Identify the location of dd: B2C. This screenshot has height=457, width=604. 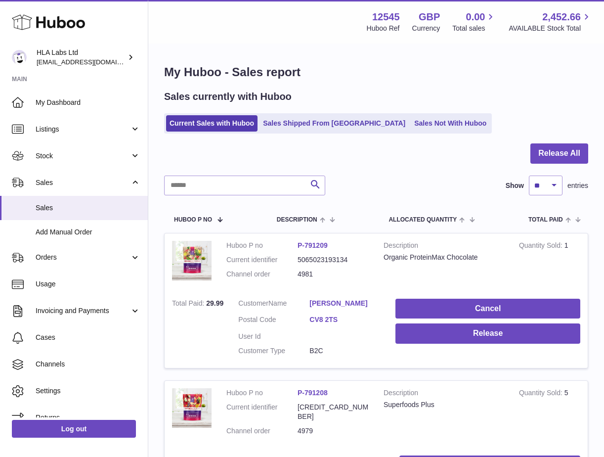
(345, 351).